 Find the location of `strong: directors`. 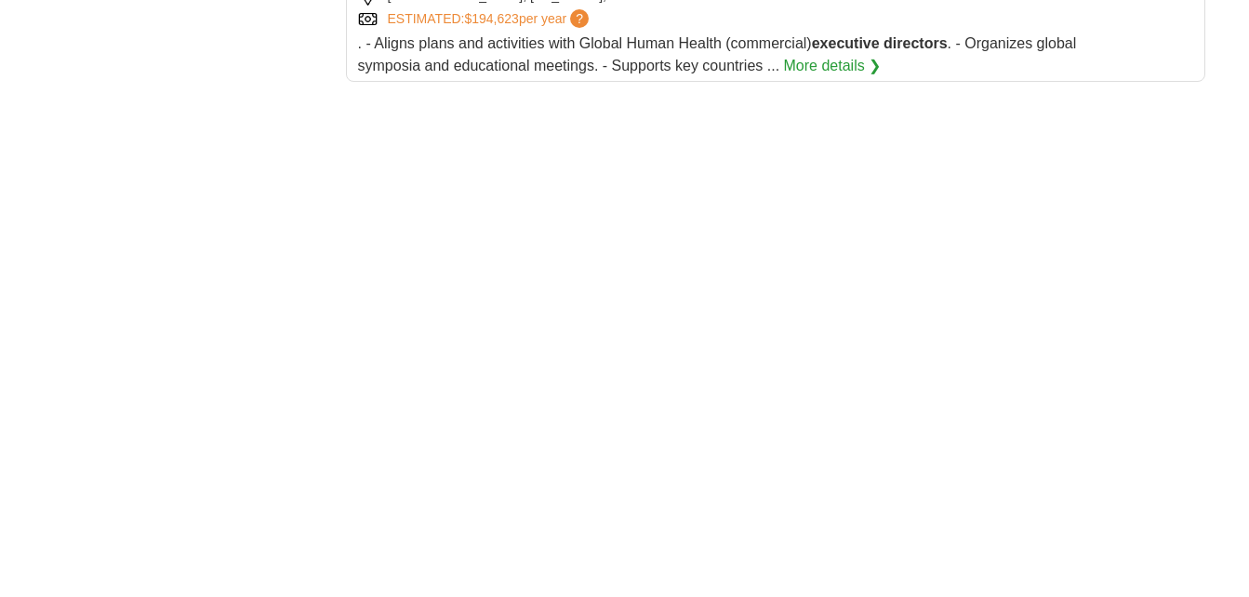

strong: directors is located at coordinates (915, 43).